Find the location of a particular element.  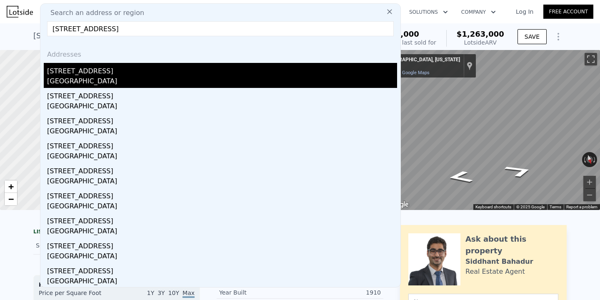

button: Rotate clockwise is located at coordinates (595, 160).